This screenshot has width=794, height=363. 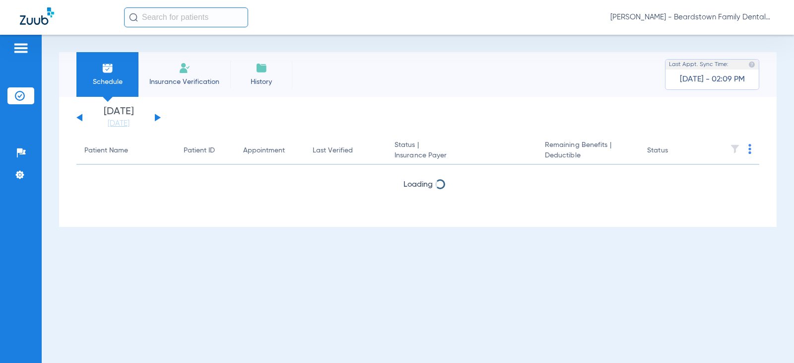 I want to click on img: group-dot-blue.svg, so click(x=750, y=149).